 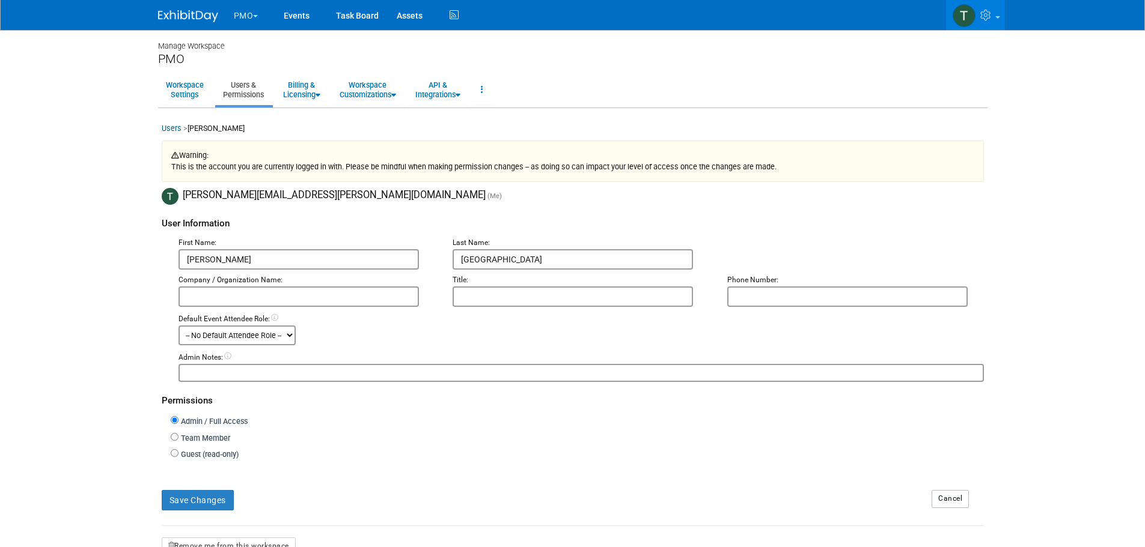 What do you see at coordinates (580, 243) in the screenshot?
I see `div: Last Name:` at bounding box center [580, 243].